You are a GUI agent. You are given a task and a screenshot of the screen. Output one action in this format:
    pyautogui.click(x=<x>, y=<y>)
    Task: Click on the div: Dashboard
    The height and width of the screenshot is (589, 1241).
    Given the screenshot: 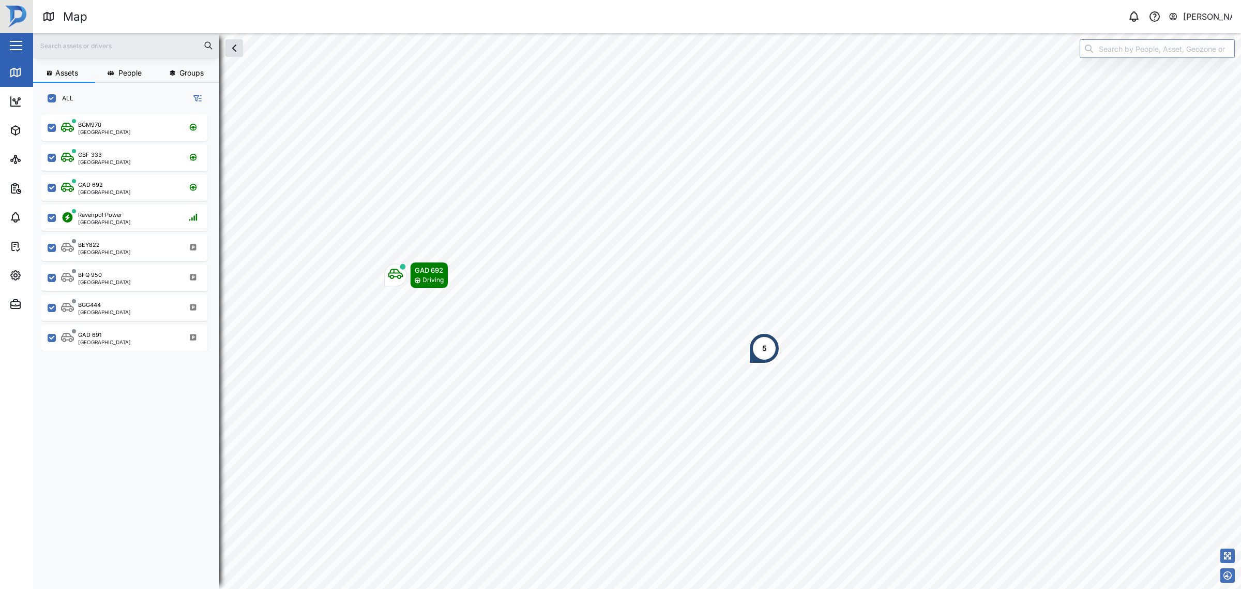 What is the action you would take?
    pyautogui.click(x=50, y=101)
    